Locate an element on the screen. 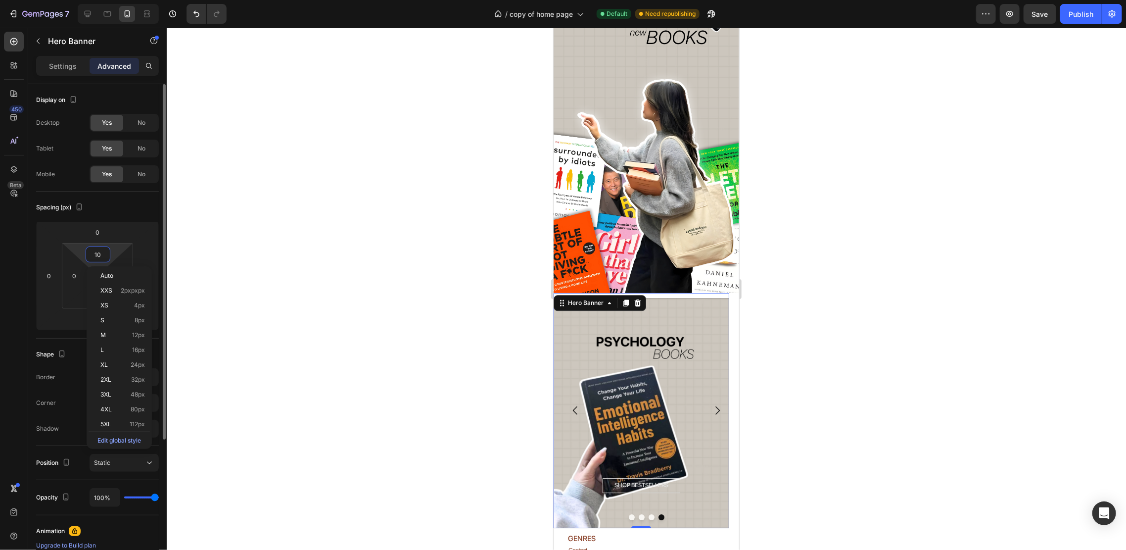  div: Upgrade to Build plan is located at coordinates (97, 545).